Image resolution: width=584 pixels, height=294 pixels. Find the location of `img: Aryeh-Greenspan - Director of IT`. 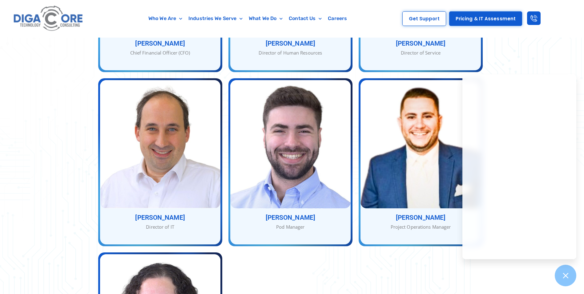

img: Aryeh-Greenspan - Director of IT is located at coordinates (160, 144).